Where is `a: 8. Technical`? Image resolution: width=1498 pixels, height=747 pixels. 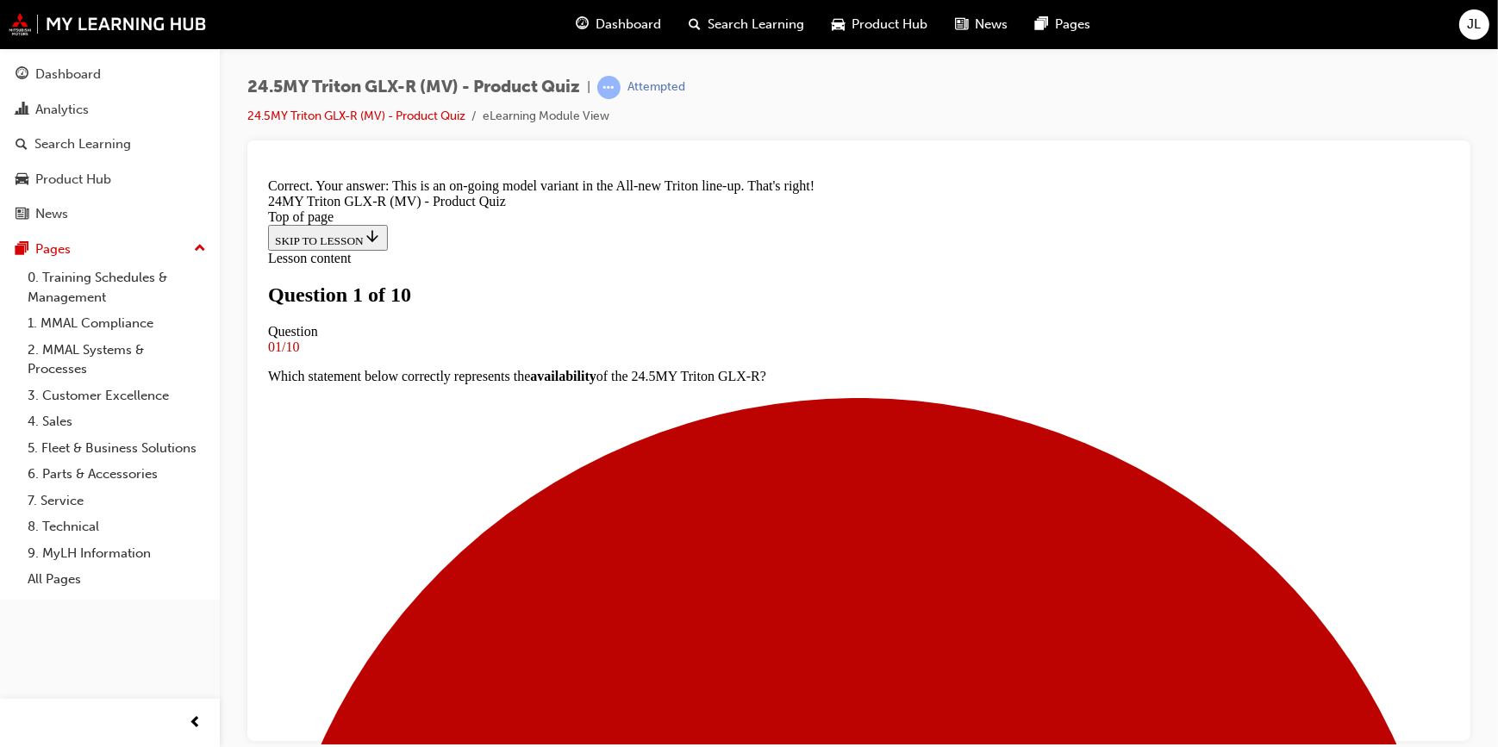
a: 8. Technical is located at coordinates (116, 526).